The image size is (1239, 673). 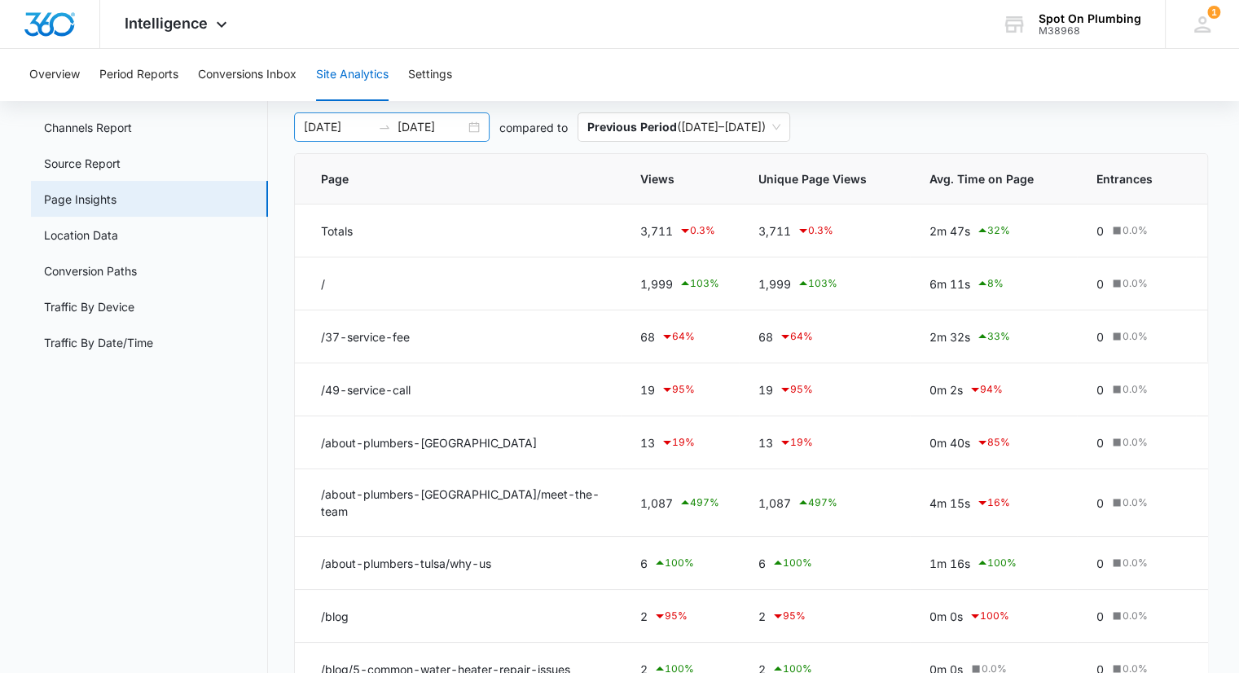 What do you see at coordinates (1090, 31) in the screenshot?
I see `div: account id` at bounding box center [1090, 31].